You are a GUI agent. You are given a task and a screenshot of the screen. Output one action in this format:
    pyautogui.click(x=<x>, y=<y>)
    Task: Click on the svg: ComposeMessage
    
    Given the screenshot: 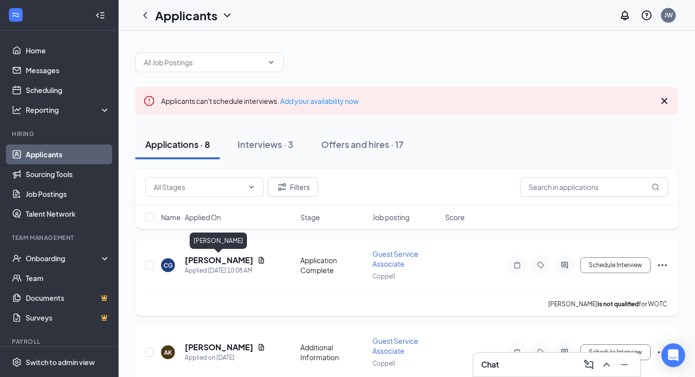 What is the action you would take?
    pyautogui.click(x=589, y=364)
    